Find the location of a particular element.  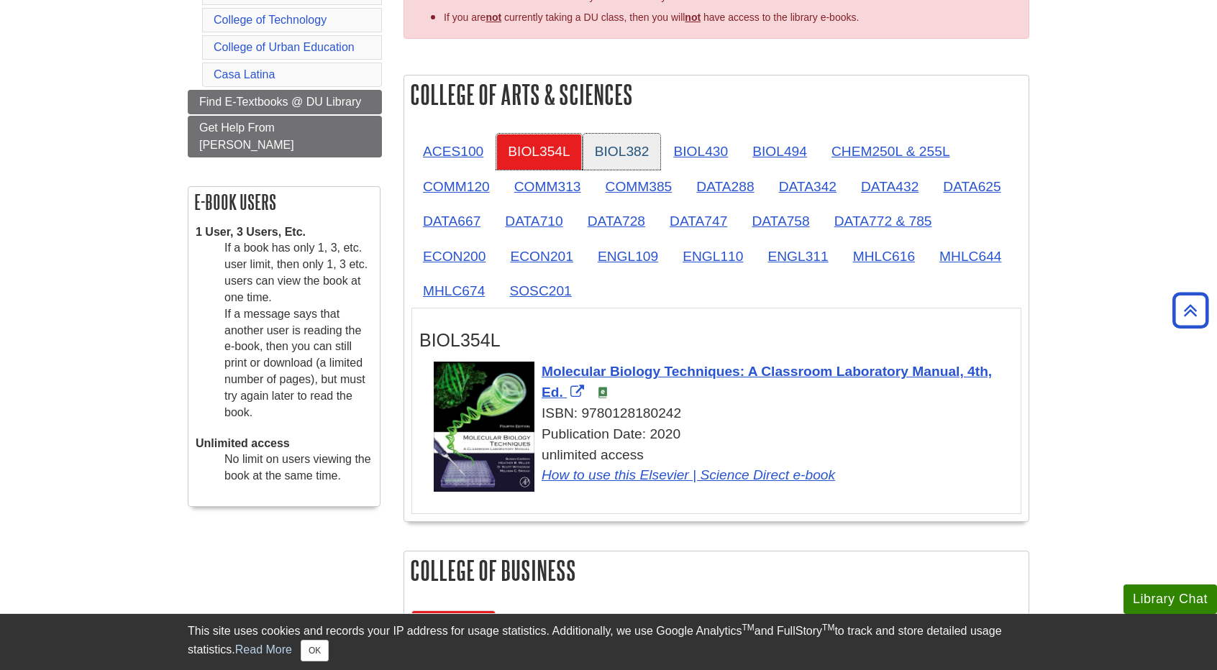

a: SOSC201 is located at coordinates (540, 291).